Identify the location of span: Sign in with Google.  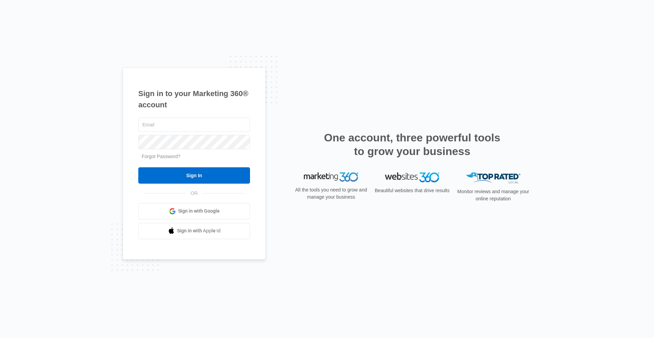
(199, 211).